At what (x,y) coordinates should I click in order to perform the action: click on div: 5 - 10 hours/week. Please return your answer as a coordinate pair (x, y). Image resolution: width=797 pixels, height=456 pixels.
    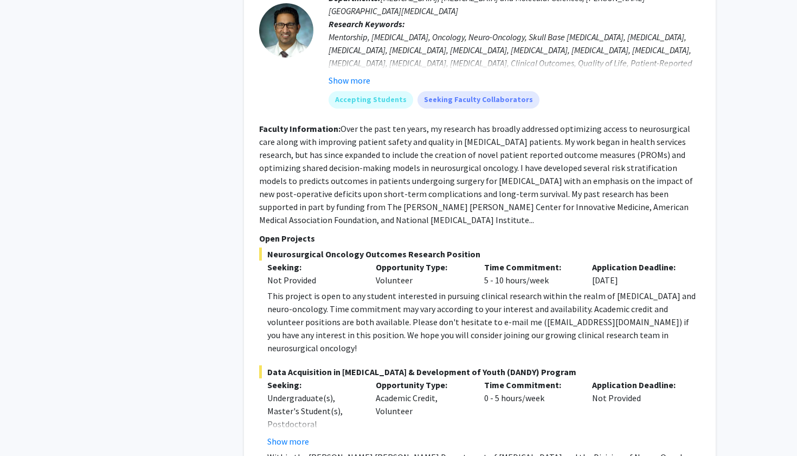
    Looking at the image, I should click on (530, 273).